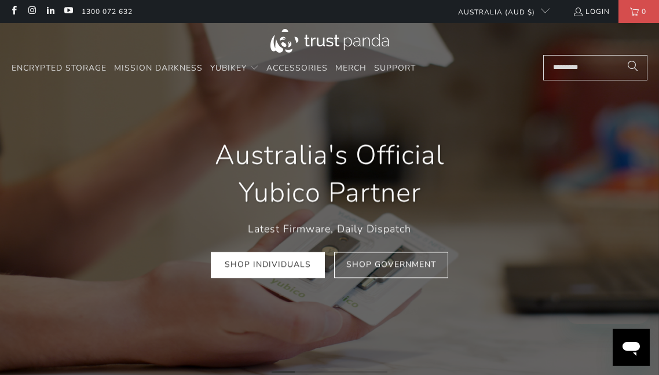 This screenshot has height=375, width=659. I want to click on li: Page dot 3, so click(330, 373).